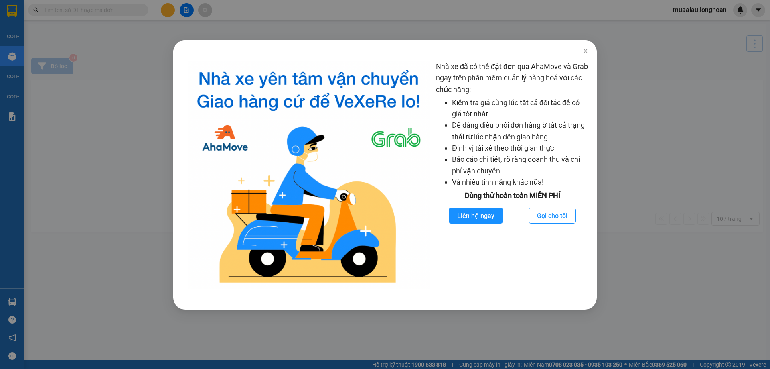  What do you see at coordinates (512, 175) in the screenshot?
I see `div: Nhà xe đã có thể đặt đơn qua AhaMove và Grab ngay trên phần mềm quản lý hàng hoá với các chức năng:` at bounding box center [512, 175].